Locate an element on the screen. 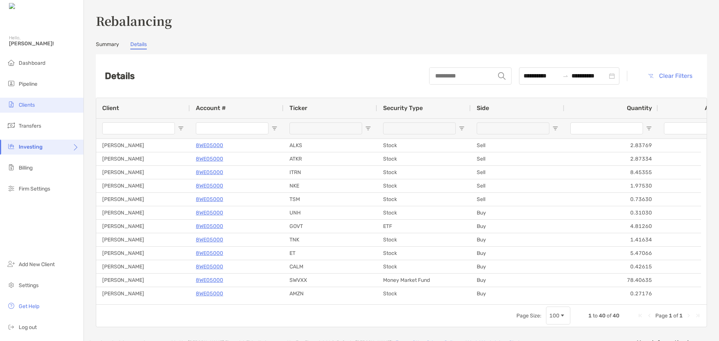  div: AMZN is located at coordinates (330, 293).